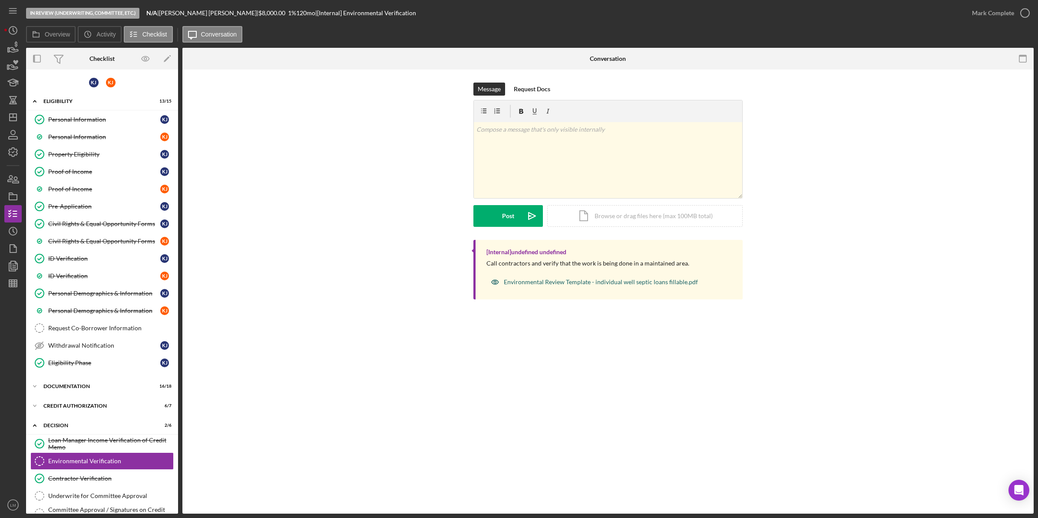 This screenshot has height=518, width=1038. What do you see at coordinates (102, 496) in the screenshot?
I see `a: Underwrite for Committee Approval` at bounding box center [102, 496].